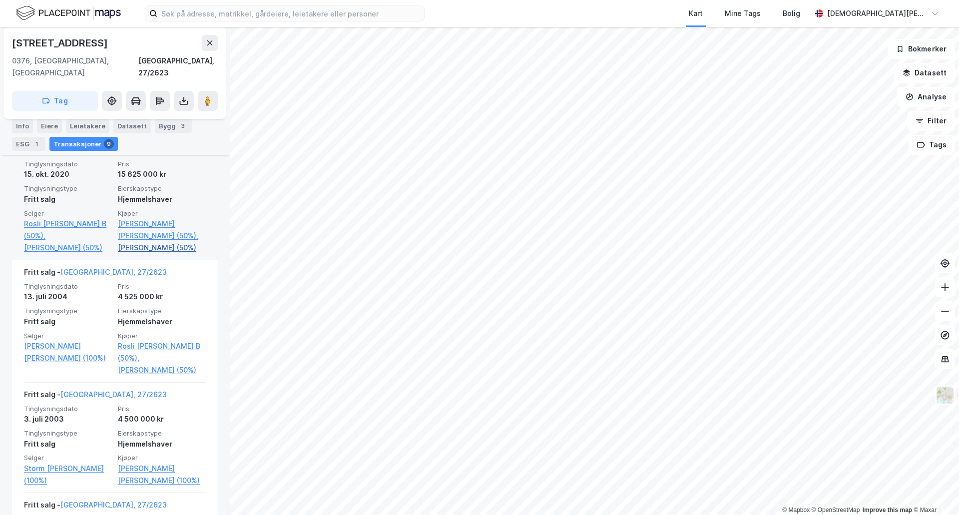 Image resolution: width=959 pixels, height=515 pixels. Describe the element at coordinates (887, 510) in the screenshot. I see `a: Improve this map` at that location.